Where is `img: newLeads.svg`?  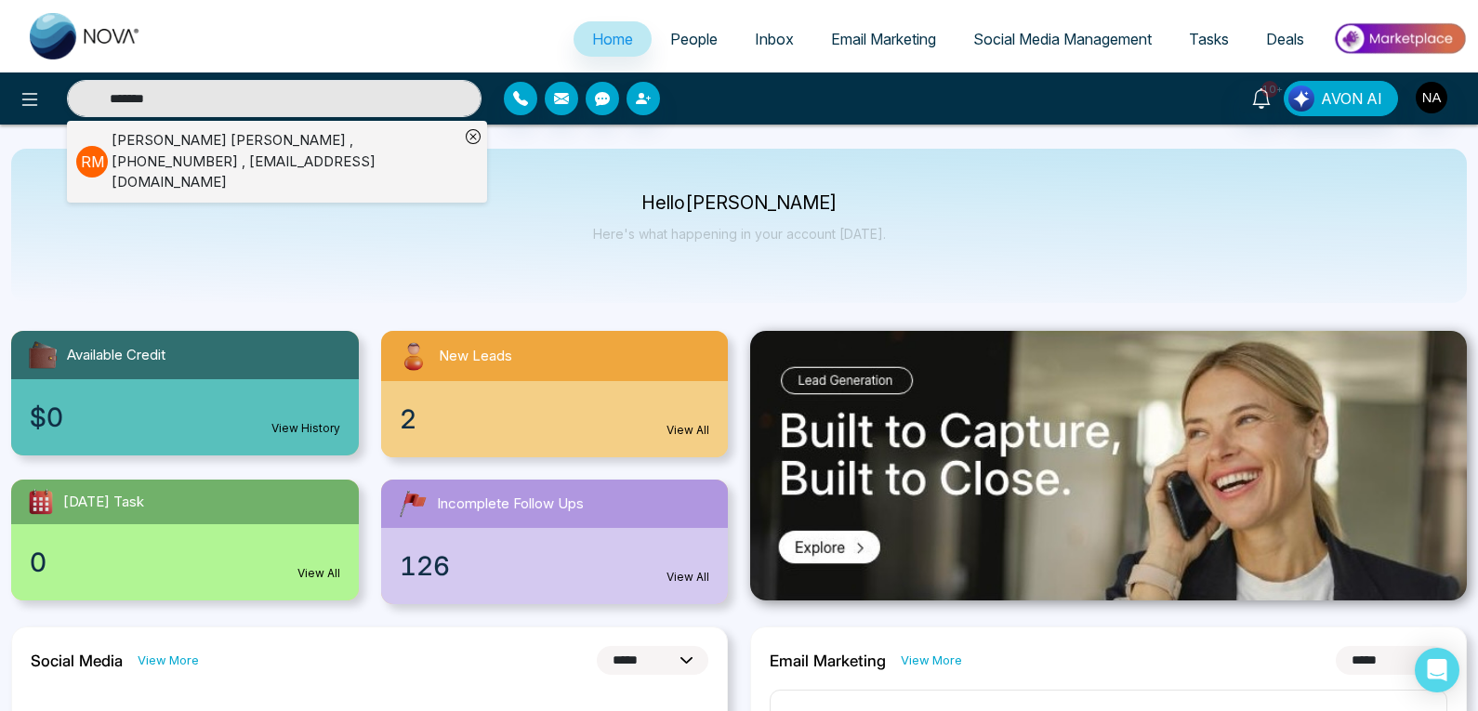 img: newLeads.svg is located at coordinates (414, 356).